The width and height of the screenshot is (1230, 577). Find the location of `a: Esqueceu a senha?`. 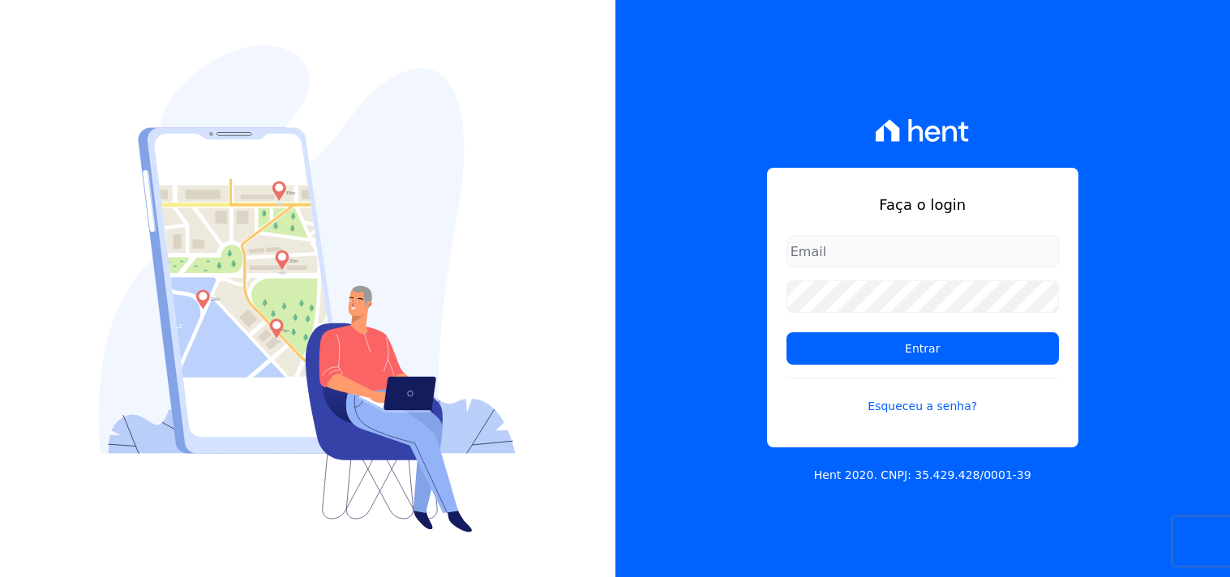

a: Esqueceu a senha? is located at coordinates (922, 396).